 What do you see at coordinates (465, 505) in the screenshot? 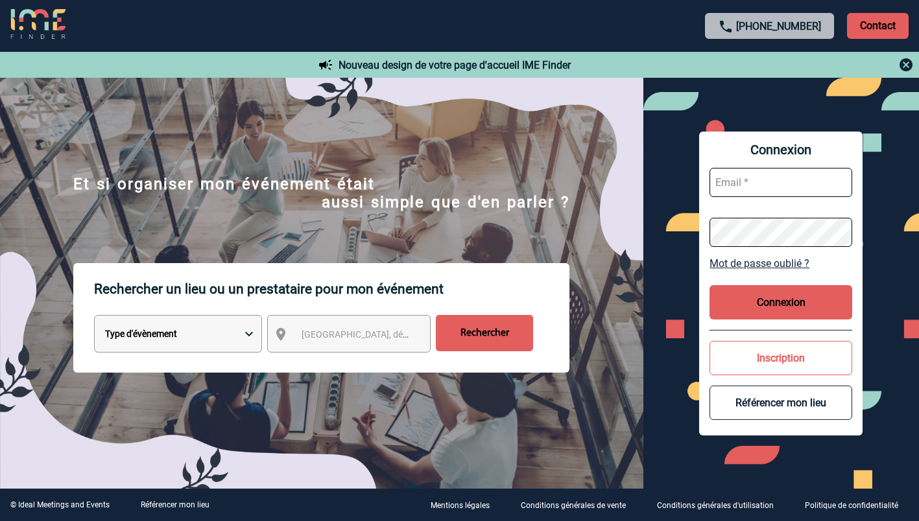
I see `a: Mentions légales` at bounding box center [465, 505].